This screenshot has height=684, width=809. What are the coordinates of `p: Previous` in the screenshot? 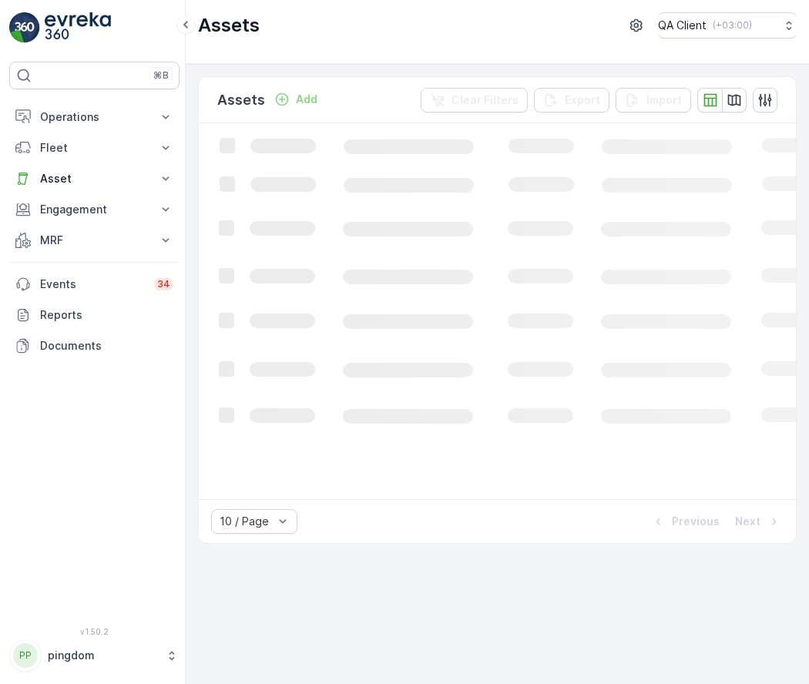 It's located at (696, 522).